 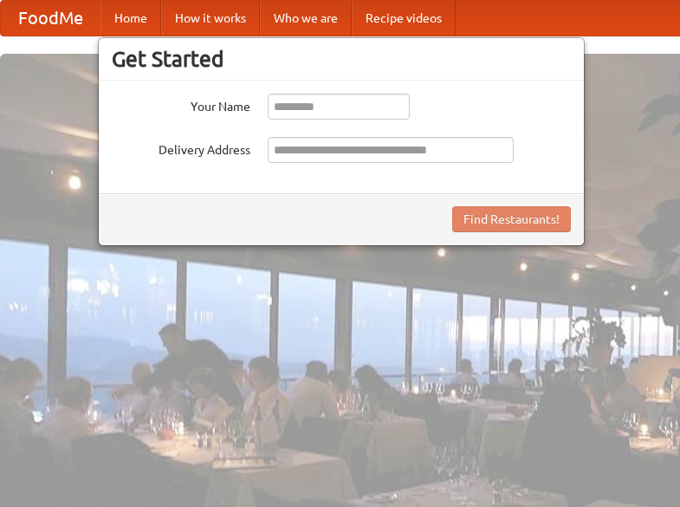 What do you see at coordinates (511, 219) in the screenshot?
I see `button: Find Restaurants!` at bounding box center [511, 219].